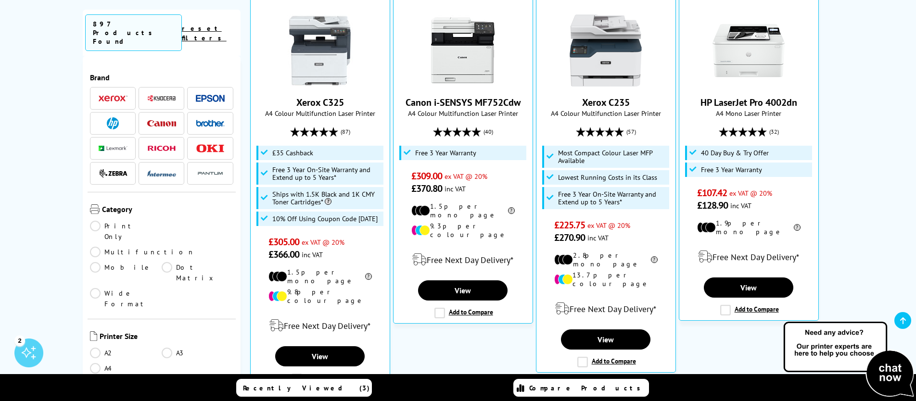 This screenshot has height=401, width=916. I want to click on div: 2, so click(20, 341).